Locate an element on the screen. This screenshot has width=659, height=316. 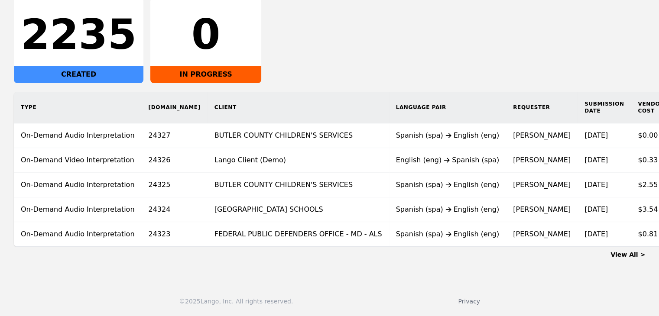
div: CREATED is located at coordinates (78, 75).